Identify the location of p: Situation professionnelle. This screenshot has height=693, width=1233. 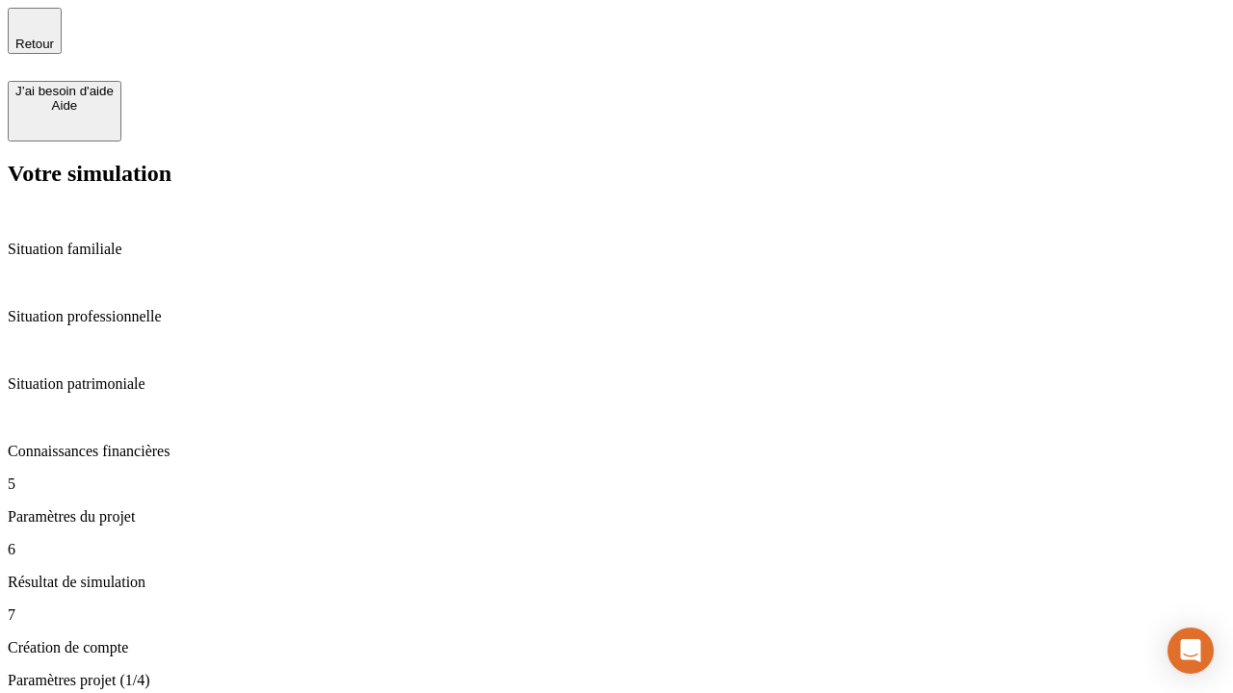
(616, 317).